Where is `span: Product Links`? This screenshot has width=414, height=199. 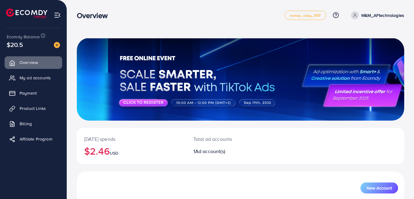 span: Product Links is located at coordinates (33, 108).